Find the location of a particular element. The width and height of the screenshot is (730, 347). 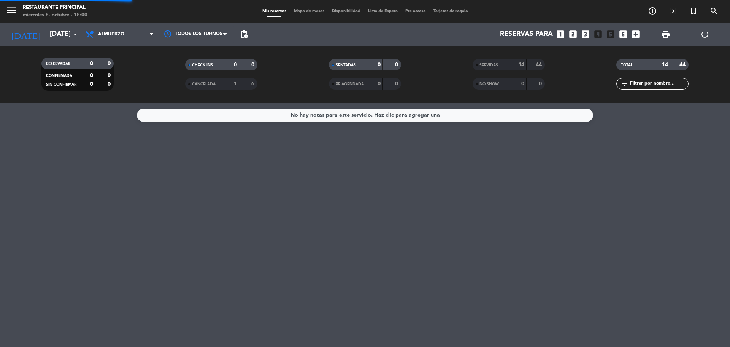

i: menu is located at coordinates (11, 10).